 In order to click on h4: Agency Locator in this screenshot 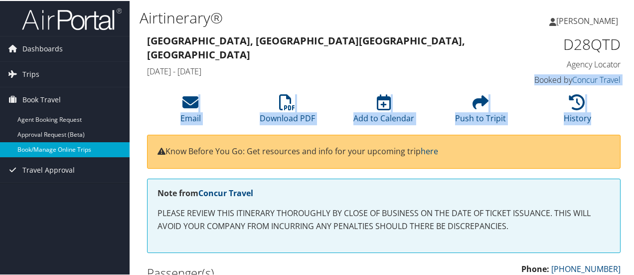, I will do `click(567, 63)`.